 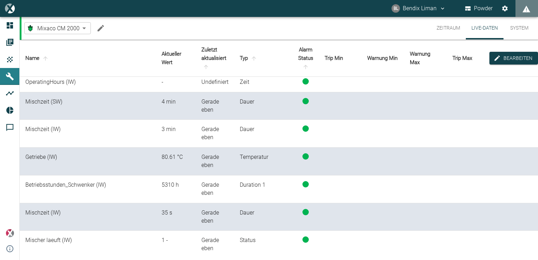 What do you see at coordinates (176, 240) in the screenshot?
I see `div: 1 -` at bounding box center [176, 240].